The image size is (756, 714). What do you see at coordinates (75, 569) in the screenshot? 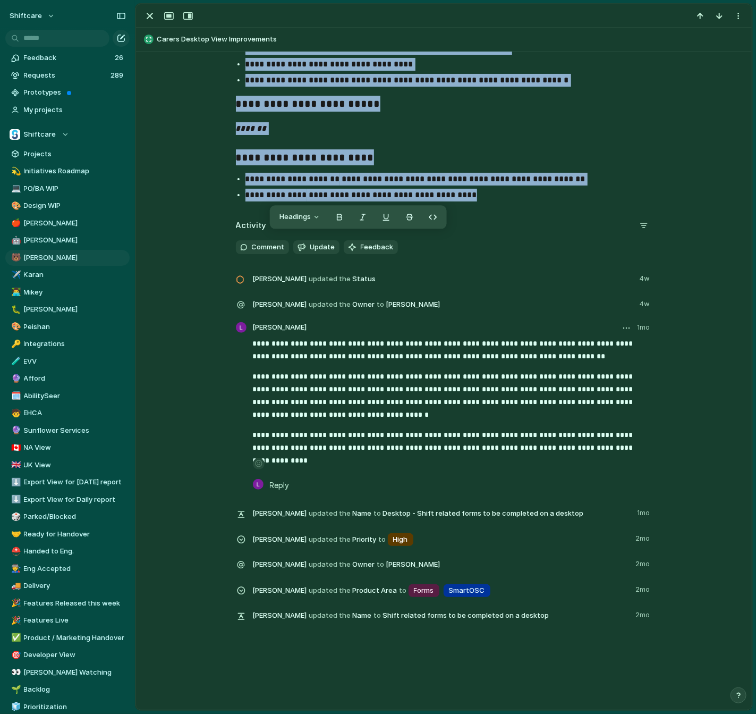
I see `span: Eng Accepted` at bounding box center [75, 569].